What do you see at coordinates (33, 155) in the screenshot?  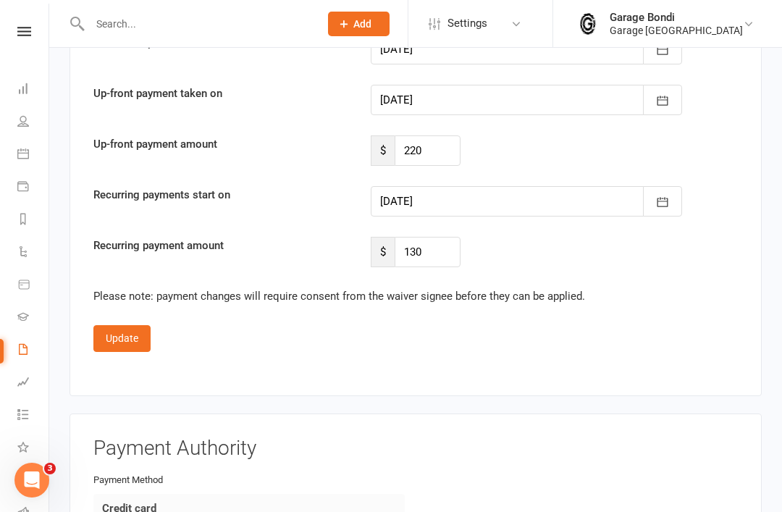 I see `a: Calendar` at bounding box center [33, 155].